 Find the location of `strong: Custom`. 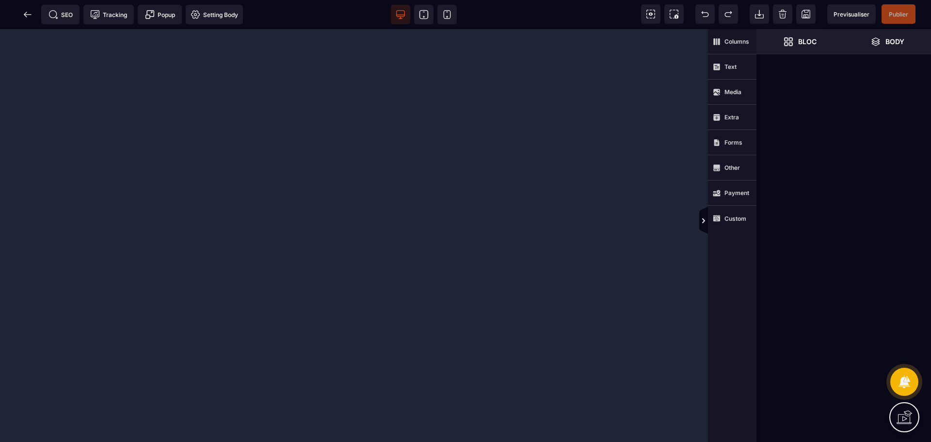

strong: Custom is located at coordinates (735, 218).